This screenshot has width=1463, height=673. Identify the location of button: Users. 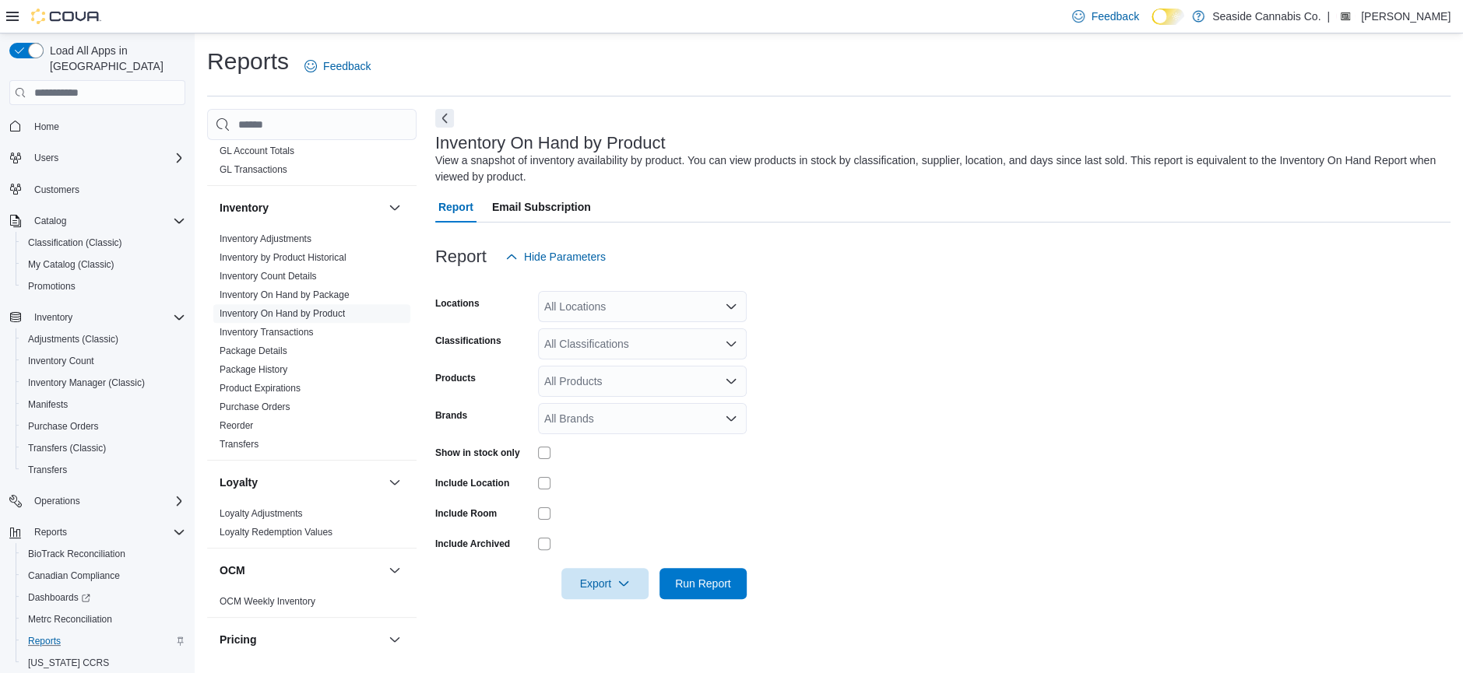
(46, 158).